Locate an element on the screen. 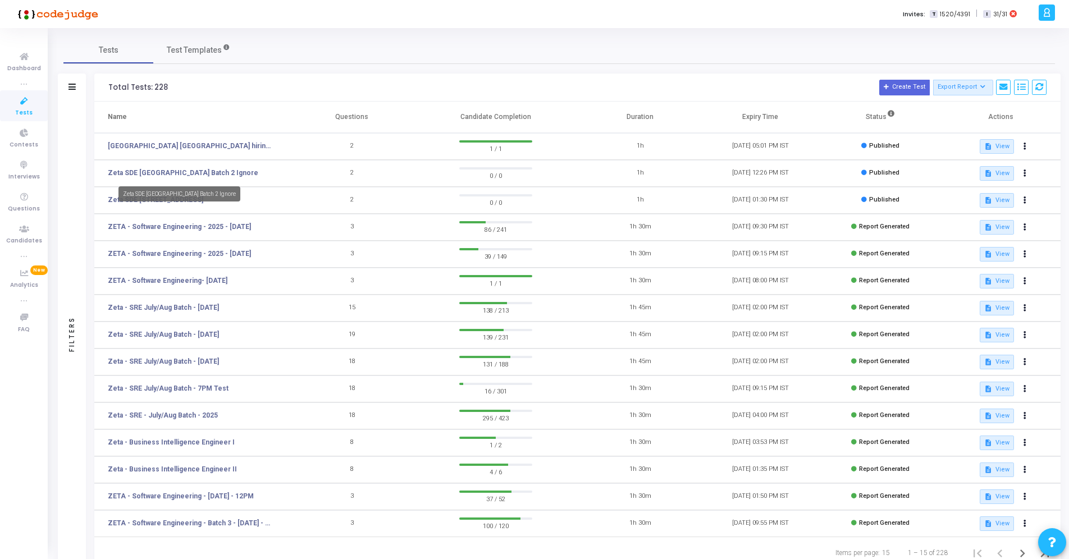 The width and height of the screenshot is (1069, 559). span: Test Templates is located at coordinates (194, 50).